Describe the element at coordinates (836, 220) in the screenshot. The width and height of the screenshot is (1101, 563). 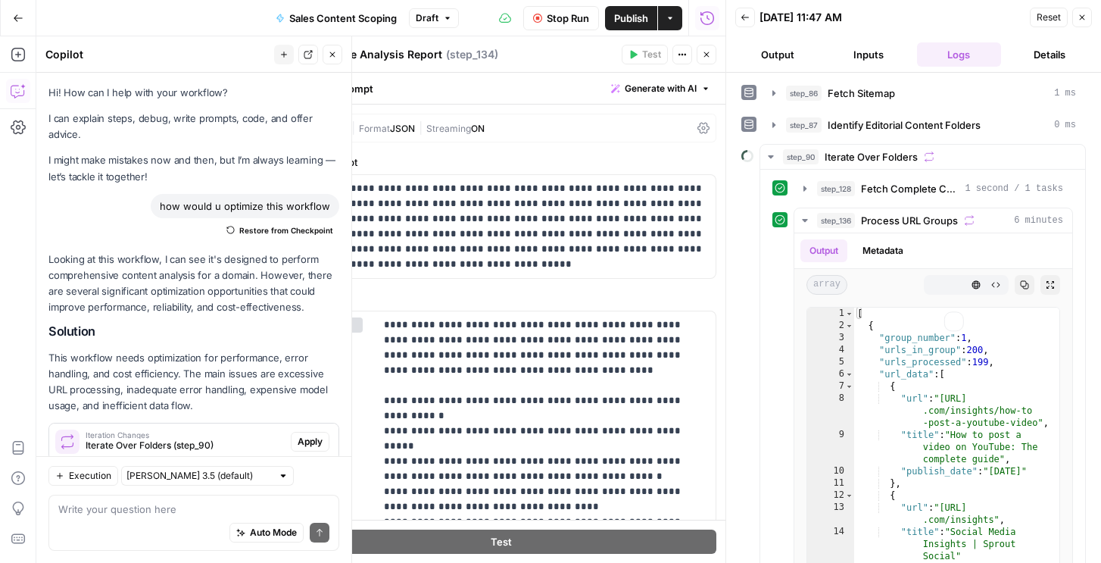
I see `span: step_136` at that location.